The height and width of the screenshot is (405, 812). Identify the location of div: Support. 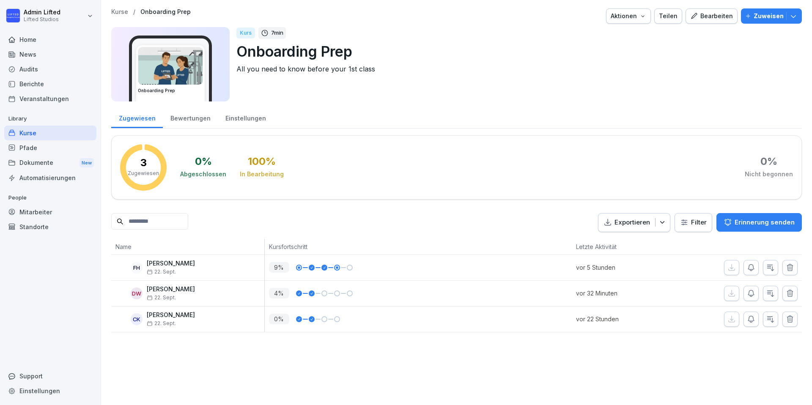
(50, 376).